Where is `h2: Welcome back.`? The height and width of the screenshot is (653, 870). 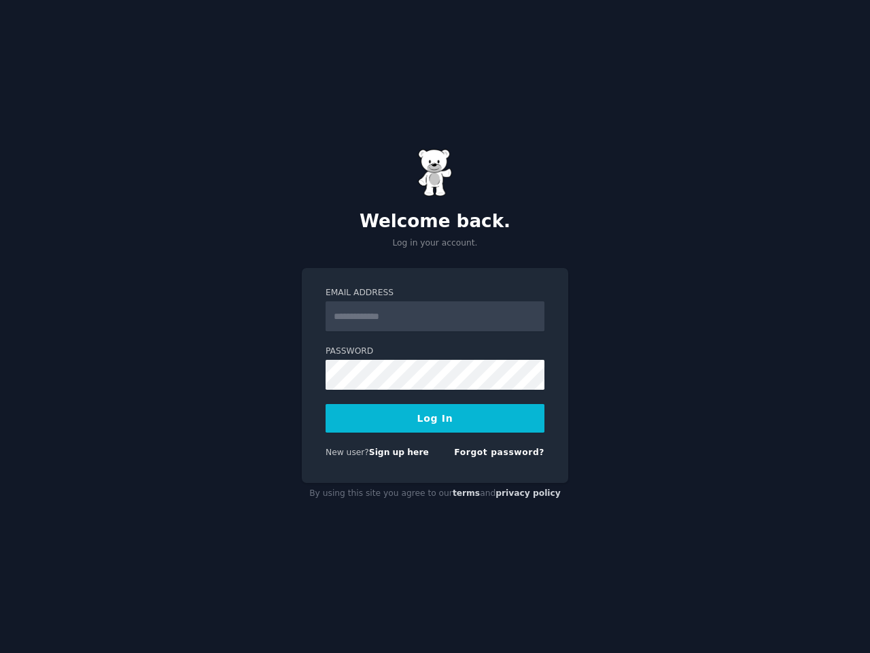 h2: Welcome back. is located at coordinates (435, 222).